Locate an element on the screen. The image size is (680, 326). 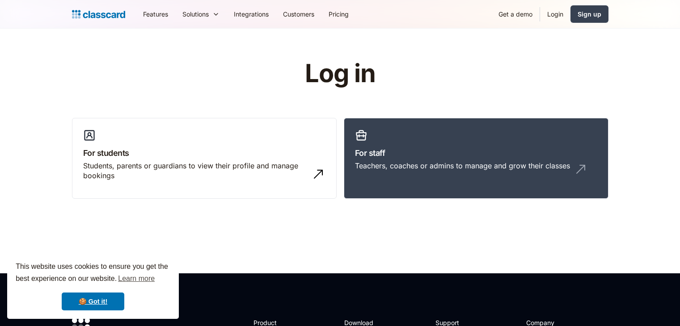
a: Features is located at coordinates (156, 14).